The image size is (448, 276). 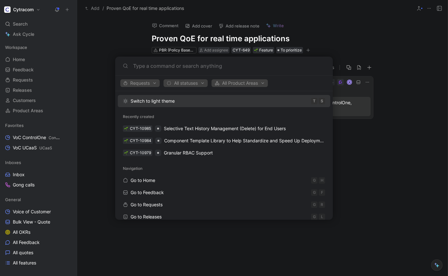 I want to click on div: CYT-10979, so click(x=140, y=153).